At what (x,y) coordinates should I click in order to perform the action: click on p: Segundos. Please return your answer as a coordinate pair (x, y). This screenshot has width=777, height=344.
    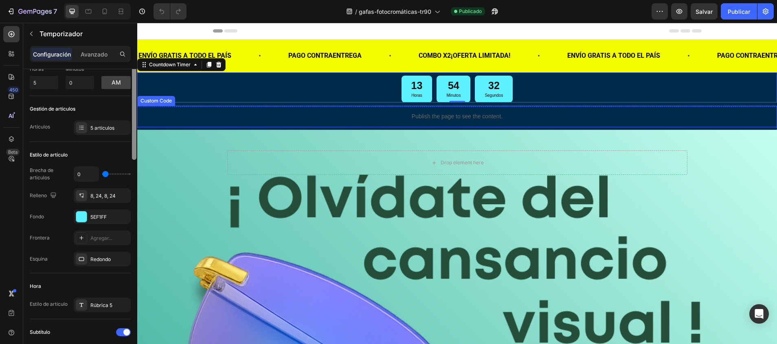
    Looking at the image, I should click on (356, 73).